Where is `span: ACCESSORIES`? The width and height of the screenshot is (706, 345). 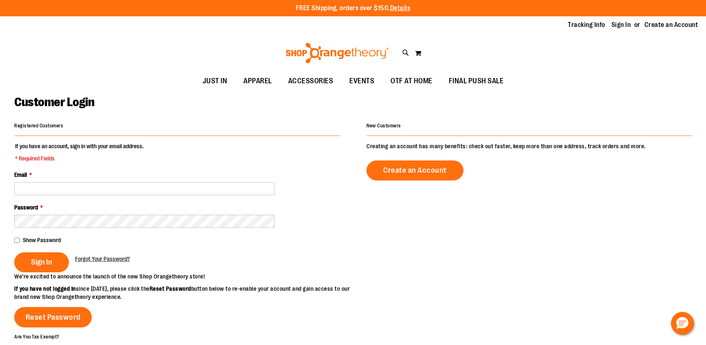 span: ACCESSORIES is located at coordinates (311, 81).